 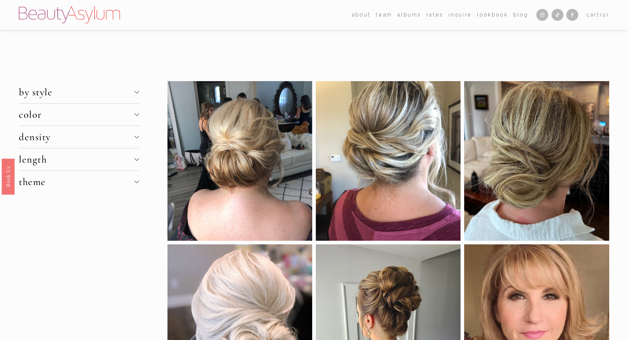 What do you see at coordinates (493, 15) in the screenshot?
I see `a: Lookbook` at bounding box center [493, 15].